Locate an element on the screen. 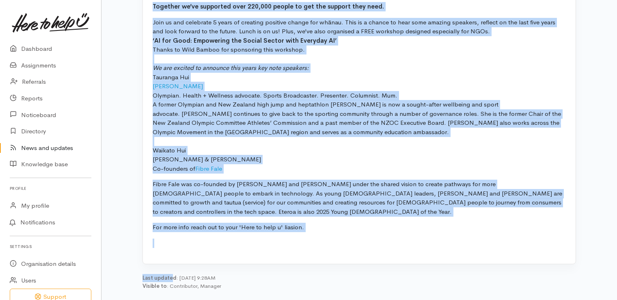 Image resolution: width=617 pixels, height=300 pixels. p: Join us and celebrate 5 years of creating positive change for whānau. This is a chance to hear so... is located at coordinates (359, 95).